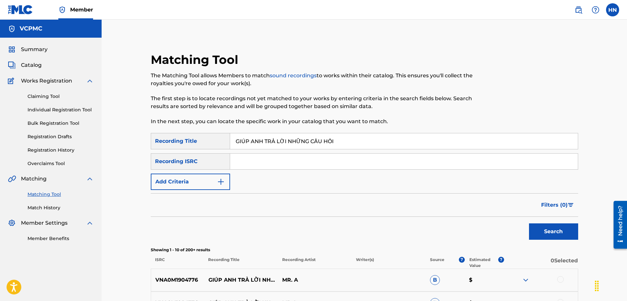 Image resolution: width=627 pixels, height=301 pixels. Describe the element at coordinates (541, 263) in the screenshot. I see `p: 0 Selected` at that location.